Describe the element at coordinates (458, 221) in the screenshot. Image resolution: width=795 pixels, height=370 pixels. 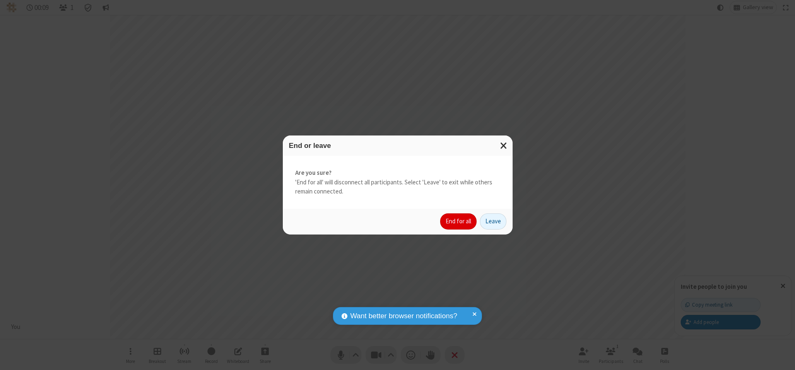
I see `button: End for all` at that location.